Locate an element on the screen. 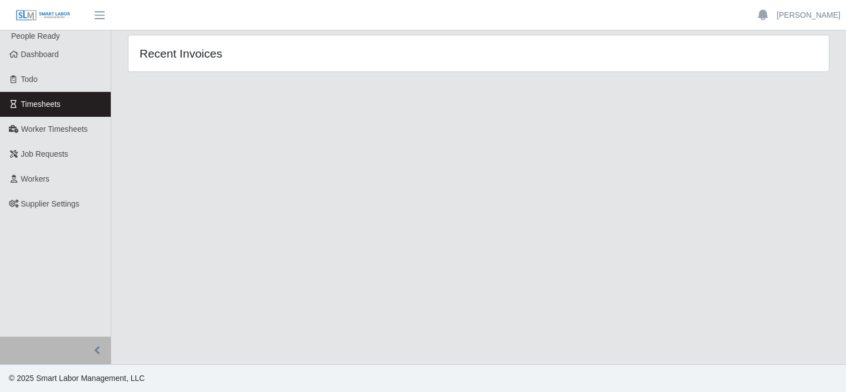 The height and width of the screenshot is (392, 846). span: Workers is located at coordinates (35, 179).